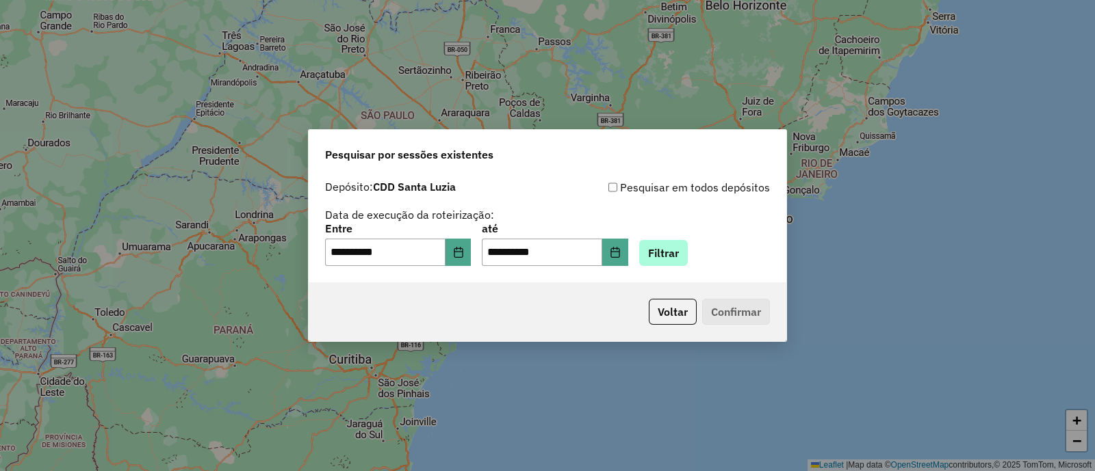 This screenshot has height=471, width=1095. Describe the element at coordinates (390, 187) in the screenshot. I see `label: Depósito:` at that location.